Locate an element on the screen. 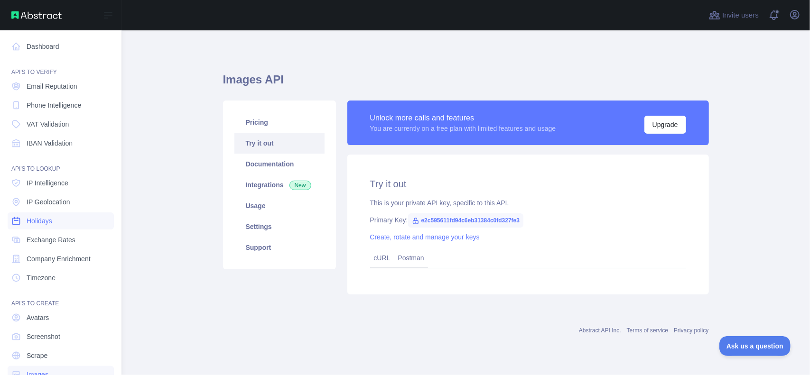 The width and height of the screenshot is (810, 375). a: Pricing is located at coordinates (279, 122).